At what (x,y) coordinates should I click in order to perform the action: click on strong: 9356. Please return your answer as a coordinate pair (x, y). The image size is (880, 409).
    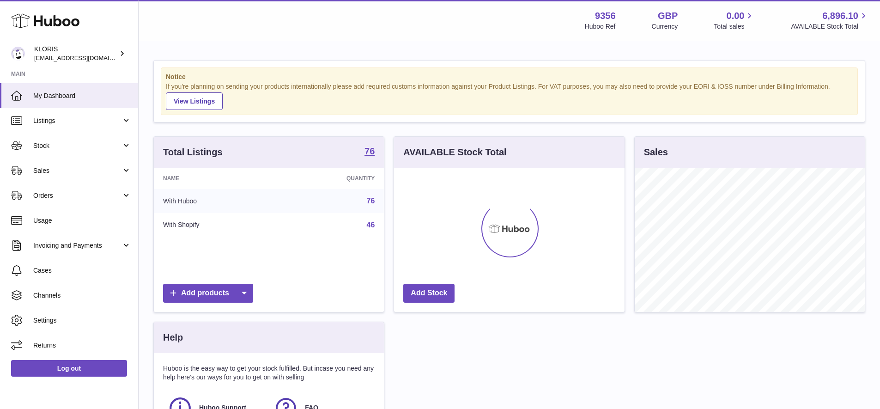
    Looking at the image, I should click on (605, 16).